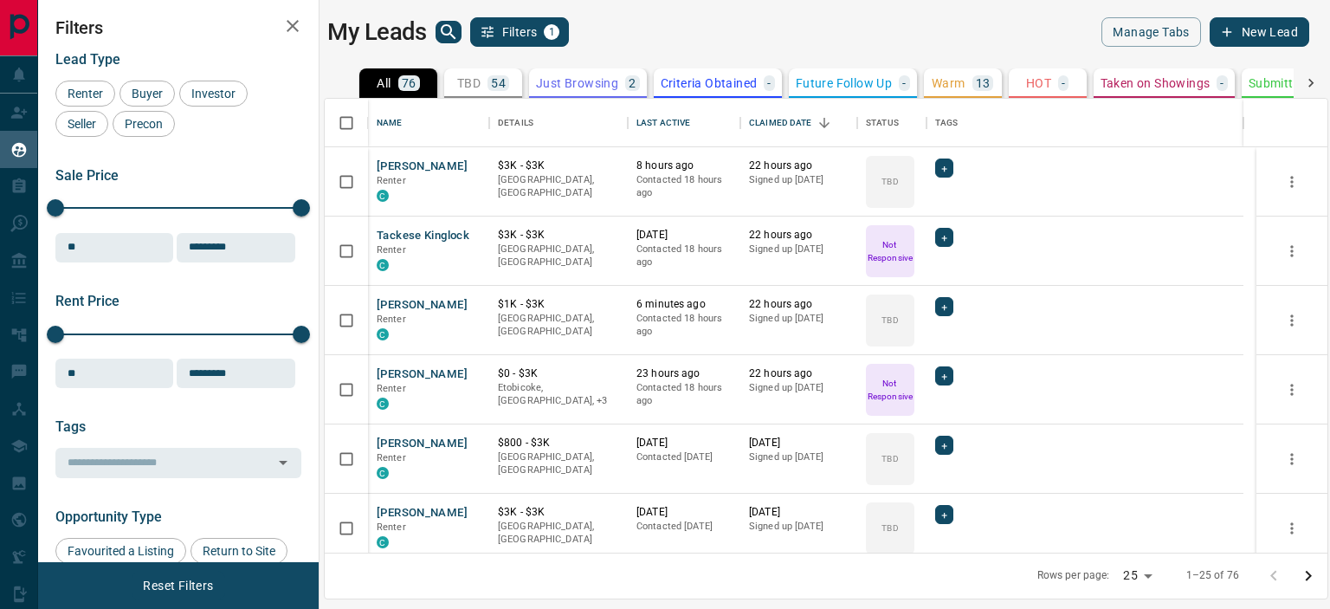 The width and height of the screenshot is (1330, 609). What do you see at coordinates (239, 551) in the screenshot?
I see `div: Return to Site` at bounding box center [239, 551].